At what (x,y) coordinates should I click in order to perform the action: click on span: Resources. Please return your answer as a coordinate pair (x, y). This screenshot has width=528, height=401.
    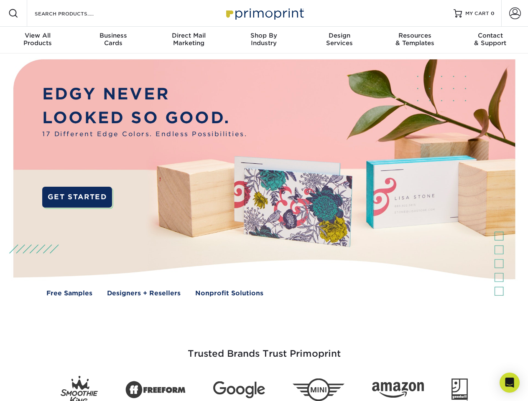
    Looking at the image, I should click on (415, 36).